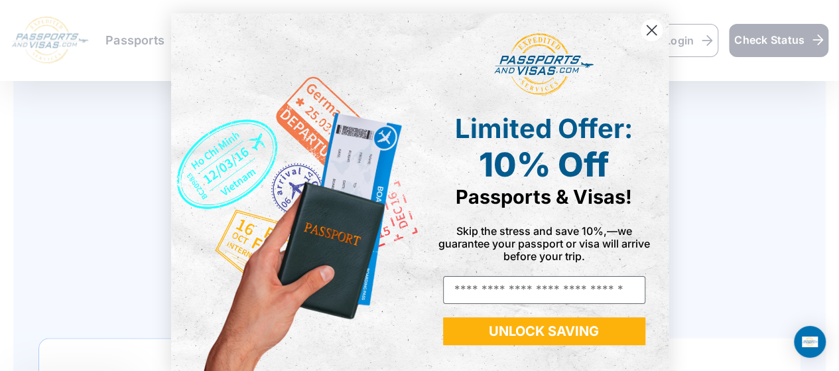  What do you see at coordinates (544, 164) in the screenshot?
I see `span: 10% Off` at bounding box center [544, 164].